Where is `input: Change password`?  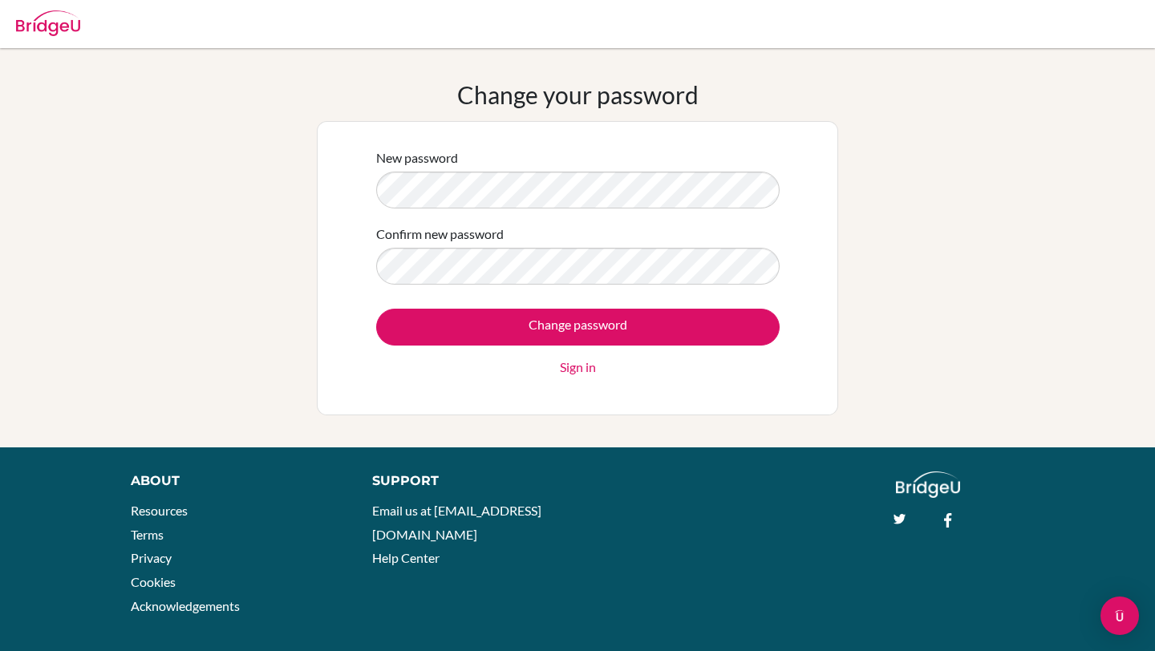 input: Change password is located at coordinates (577, 327).